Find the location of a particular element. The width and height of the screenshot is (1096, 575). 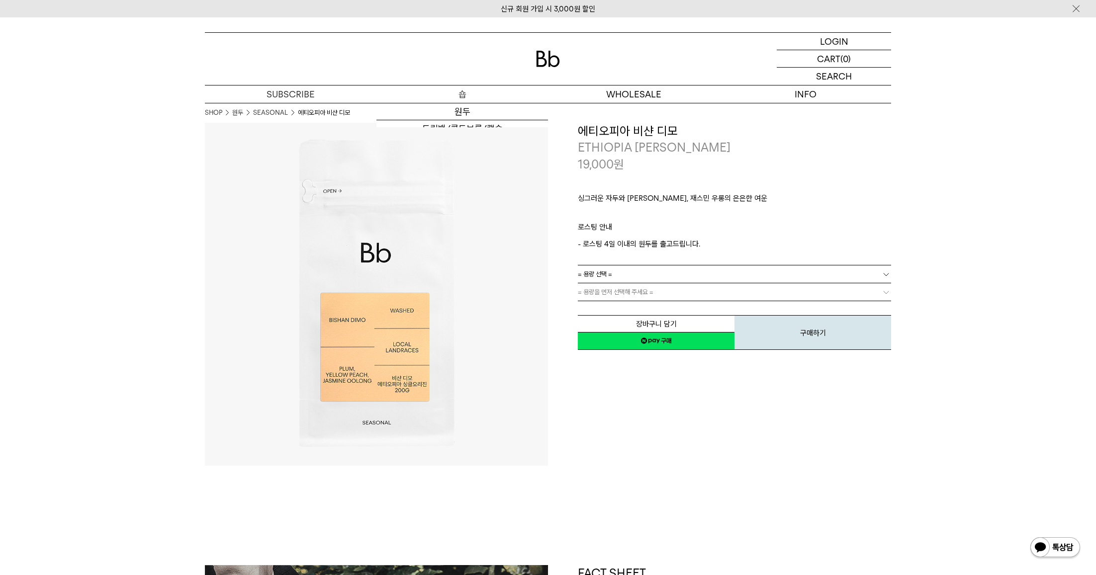

a: 새창 is located at coordinates (656, 341).